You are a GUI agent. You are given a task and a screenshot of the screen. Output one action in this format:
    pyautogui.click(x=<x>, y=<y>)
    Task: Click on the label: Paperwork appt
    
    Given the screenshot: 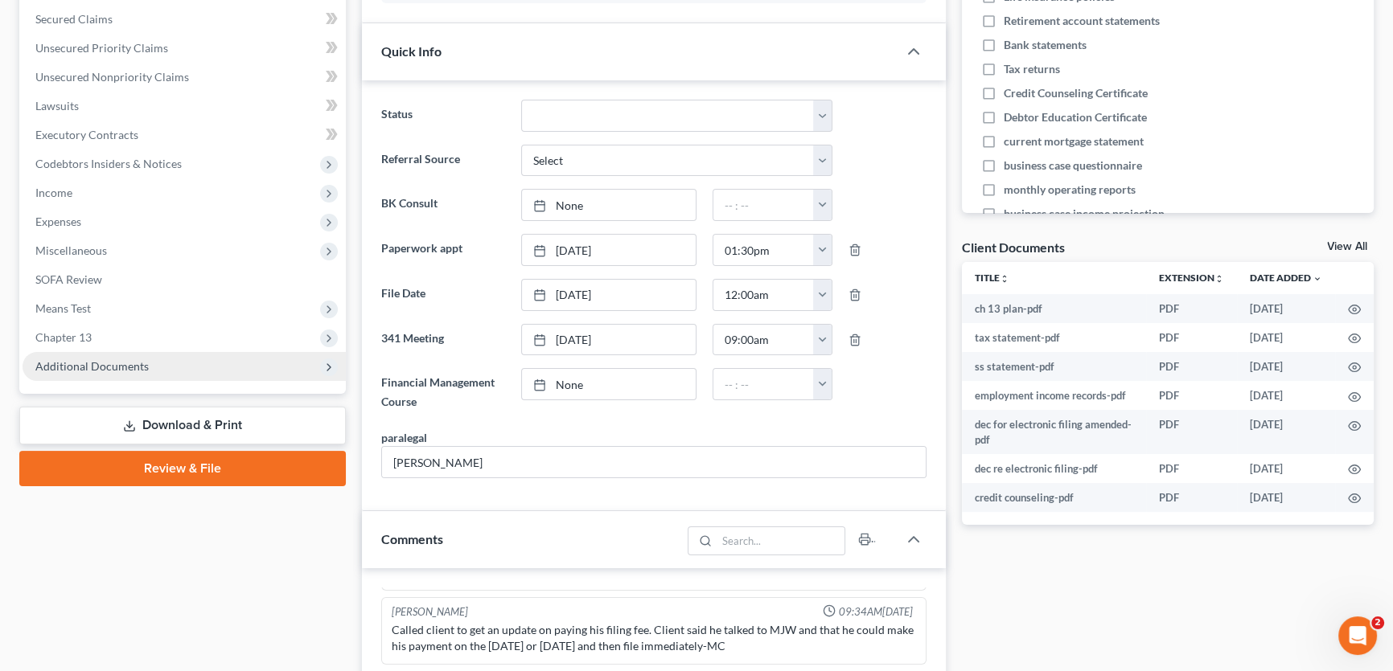 What is the action you would take?
    pyautogui.click(x=443, y=250)
    